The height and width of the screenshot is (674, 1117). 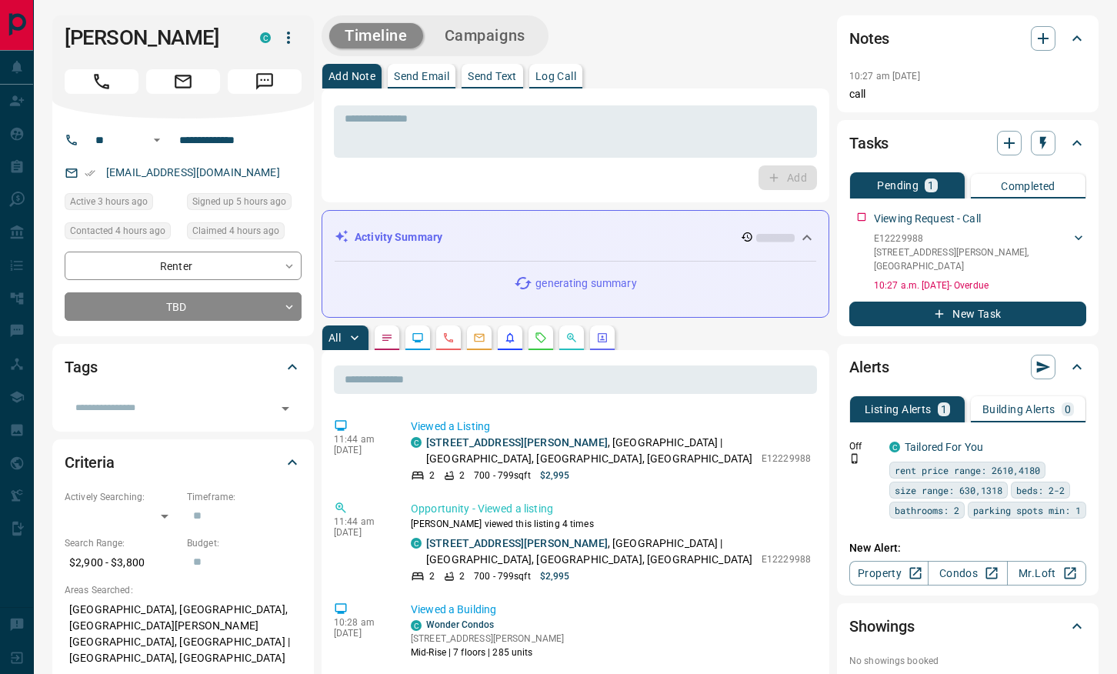 I want to click on div: Alerts, so click(x=968, y=367).